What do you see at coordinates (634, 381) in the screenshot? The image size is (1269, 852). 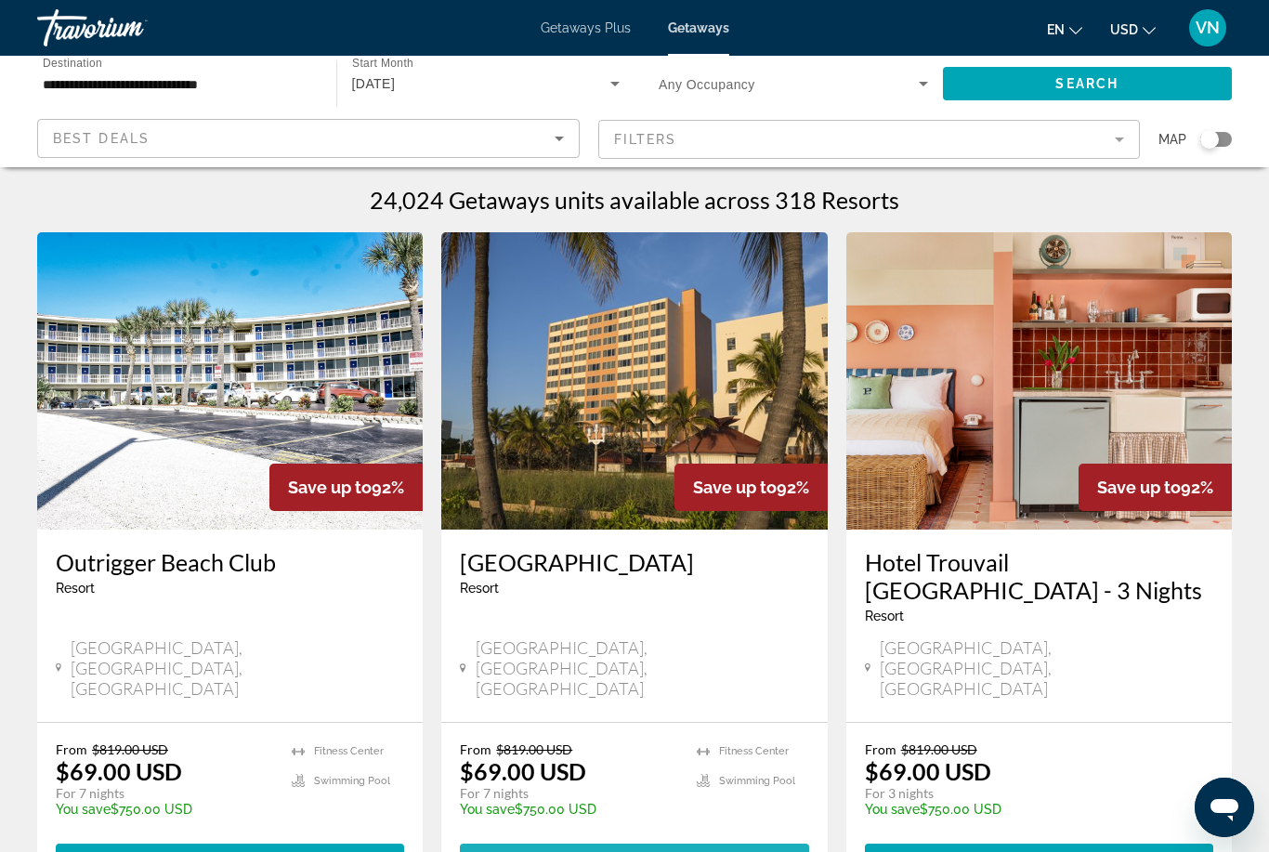 I see `img: 1938E01L.jpg` at bounding box center [634, 381].